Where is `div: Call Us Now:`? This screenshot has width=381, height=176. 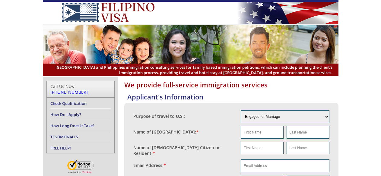
div: Call Us Now: is located at coordinates (81, 89).